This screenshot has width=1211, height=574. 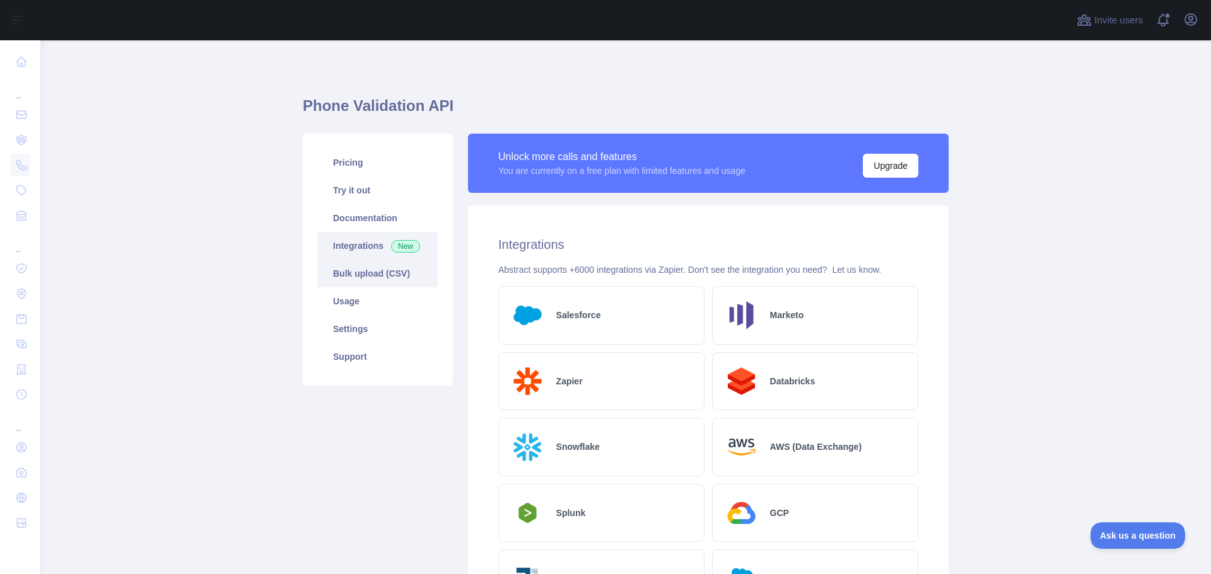 I want to click on a: Settings, so click(x=378, y=329).